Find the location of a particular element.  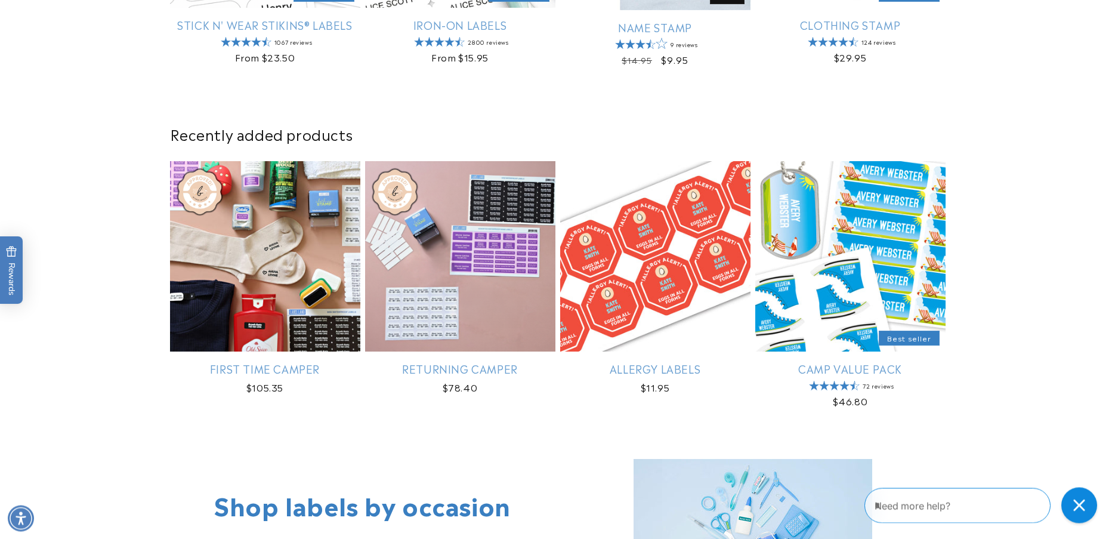

h2: Recently added products is located at coordinates (558, 134).